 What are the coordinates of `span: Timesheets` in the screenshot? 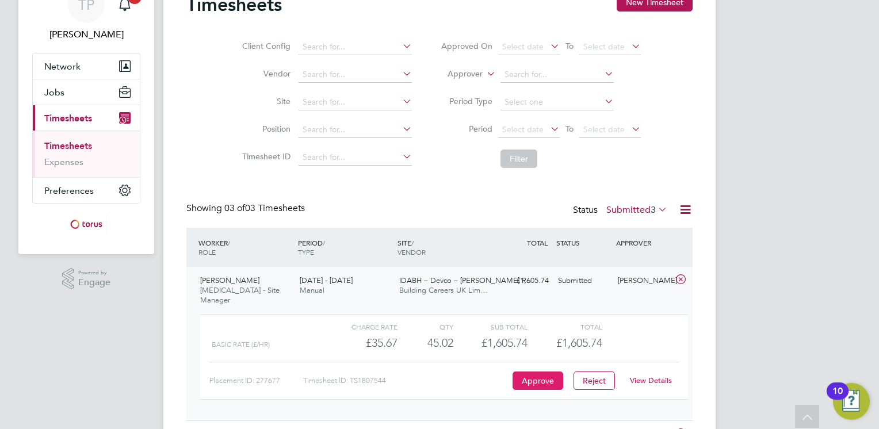 It's located at (68, 118).